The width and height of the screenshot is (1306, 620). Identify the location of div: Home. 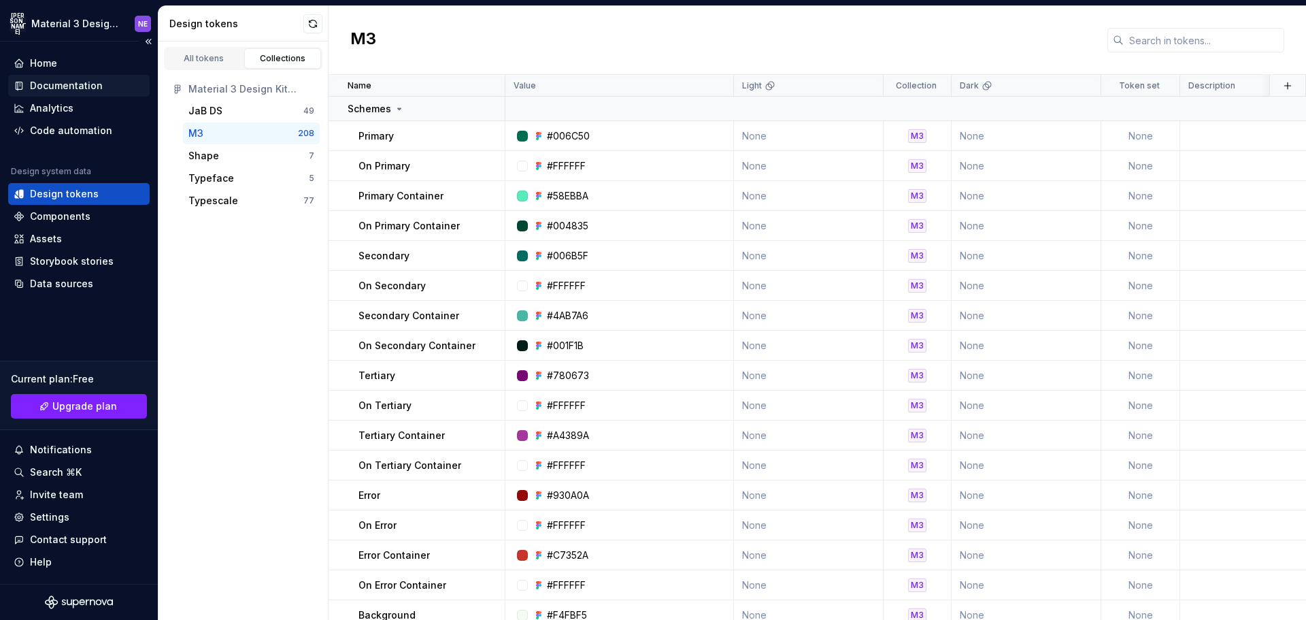
(44, 63).